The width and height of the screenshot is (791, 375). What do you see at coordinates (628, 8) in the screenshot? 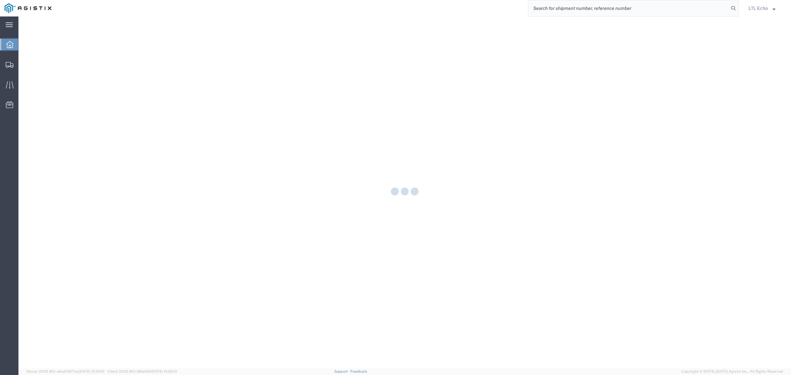
I see `input: Search for shipment number, reference number` at bounding box center [628, 8].